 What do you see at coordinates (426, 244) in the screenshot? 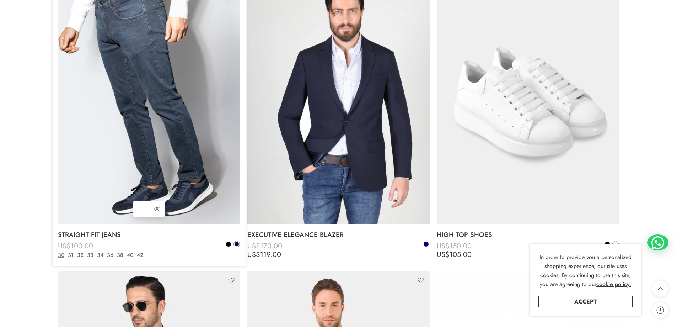
I see `a: Navy` at bounding box center [426, 244].